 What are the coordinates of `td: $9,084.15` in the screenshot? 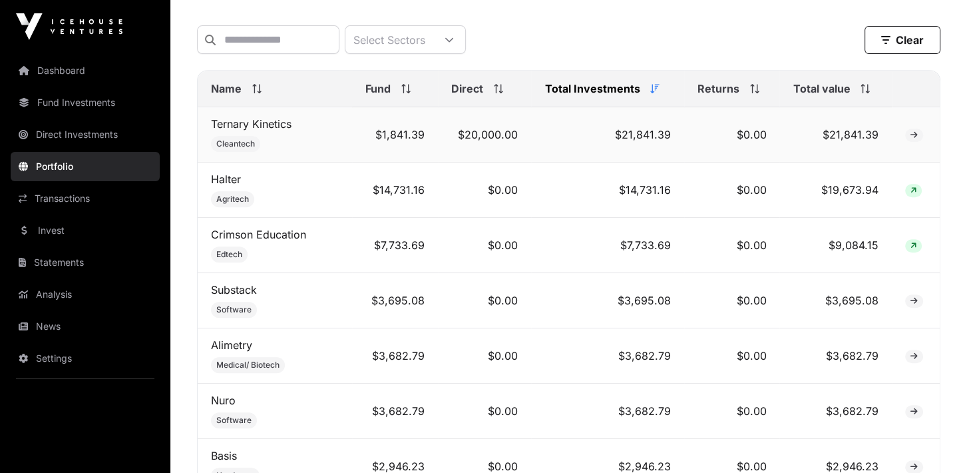 It's located at (835, 245).